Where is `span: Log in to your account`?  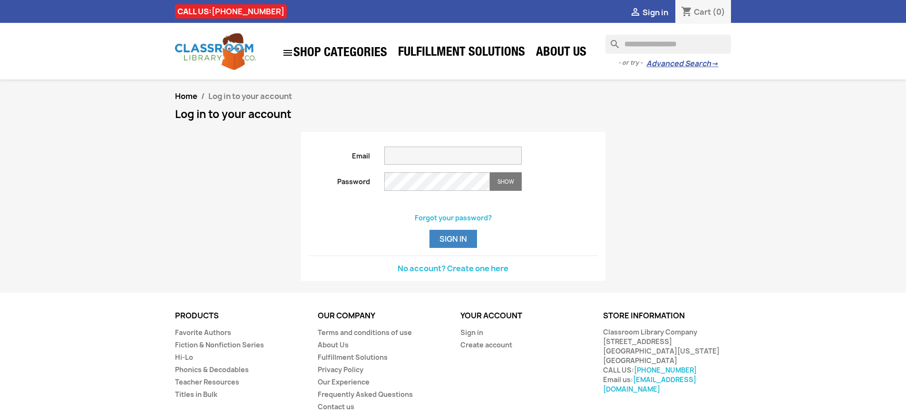 span: Log in to your account is located at coordinates (250, 96).